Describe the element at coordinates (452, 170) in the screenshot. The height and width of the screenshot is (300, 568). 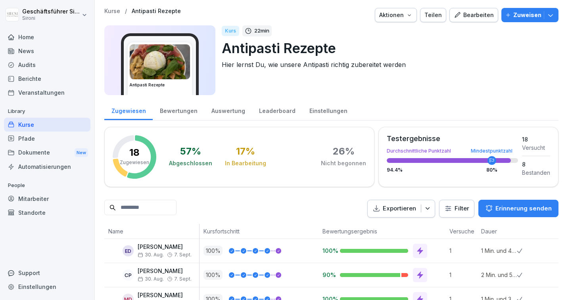
I see `div: 94.4 %` at that location.